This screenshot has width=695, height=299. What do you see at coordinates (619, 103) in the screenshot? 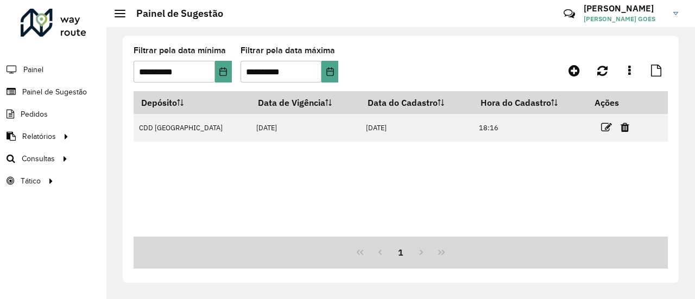
I see `th: Ações` at bounding box center [619, 103].